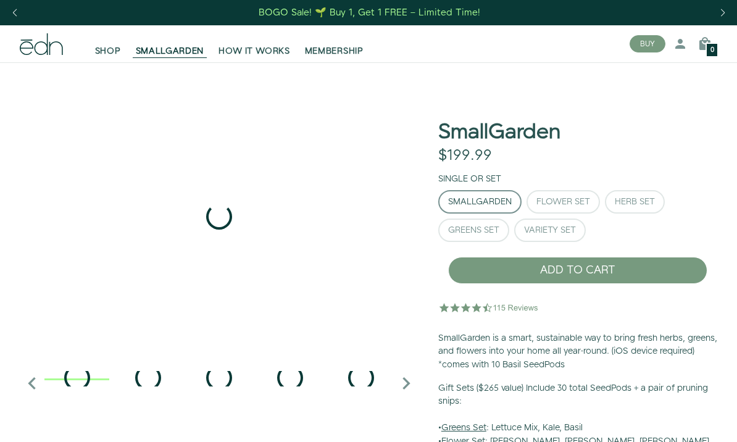  Describe the element at coordinates (578, 270) in the screenshot. I see `button: ADD TO CART` at that location.